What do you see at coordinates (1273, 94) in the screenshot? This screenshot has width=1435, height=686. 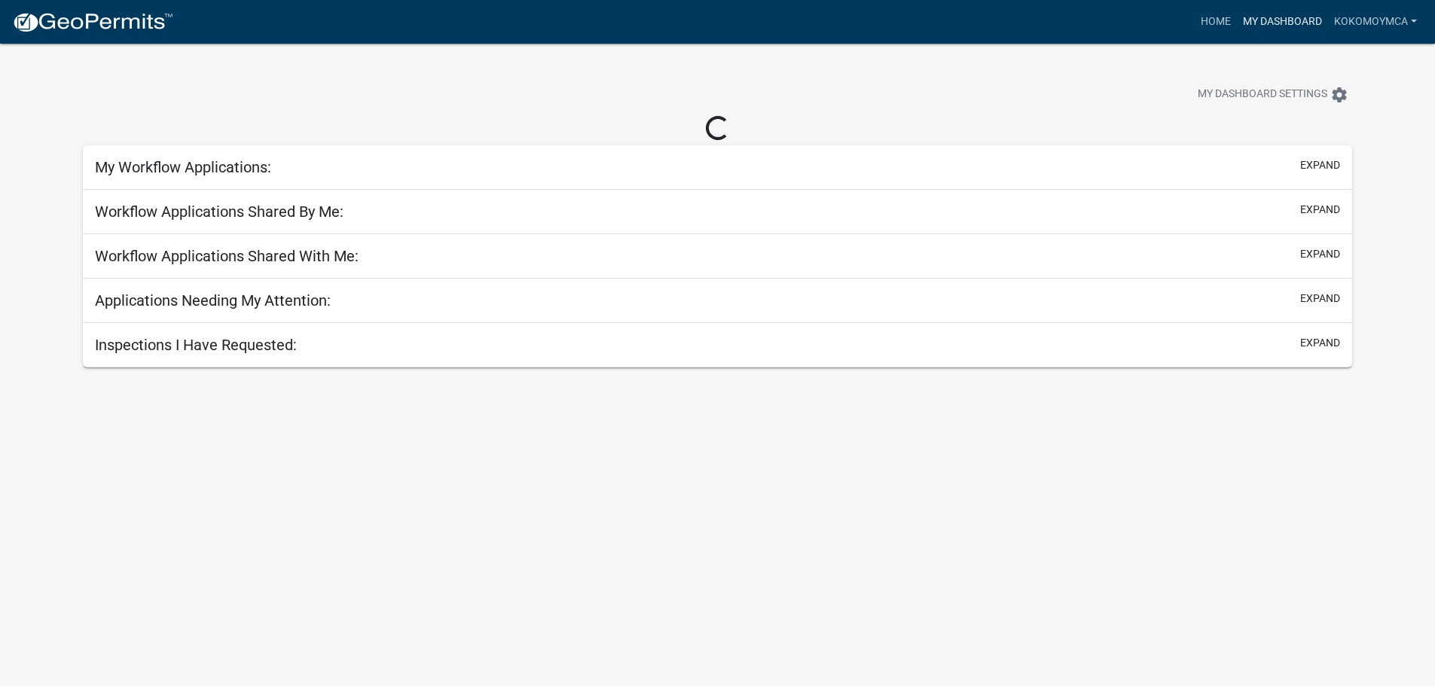 I see `button: My Dashboard Settingssettings` at bounding box center [1273, 94].